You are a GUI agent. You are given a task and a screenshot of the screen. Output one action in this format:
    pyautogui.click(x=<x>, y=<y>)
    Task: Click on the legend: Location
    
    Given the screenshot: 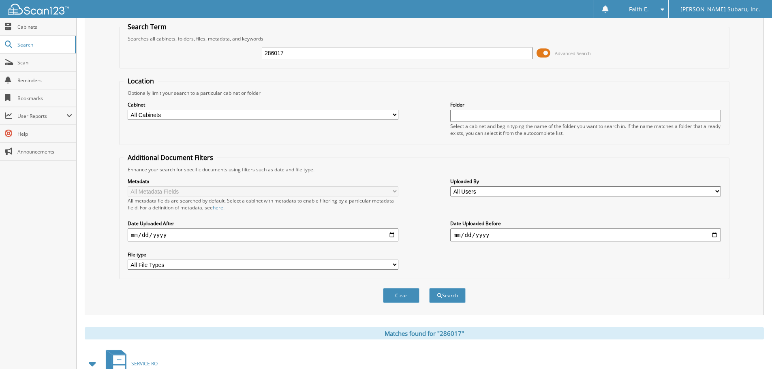 What is the action you would take?
    pyautogui.click(x=141, y=81)
    